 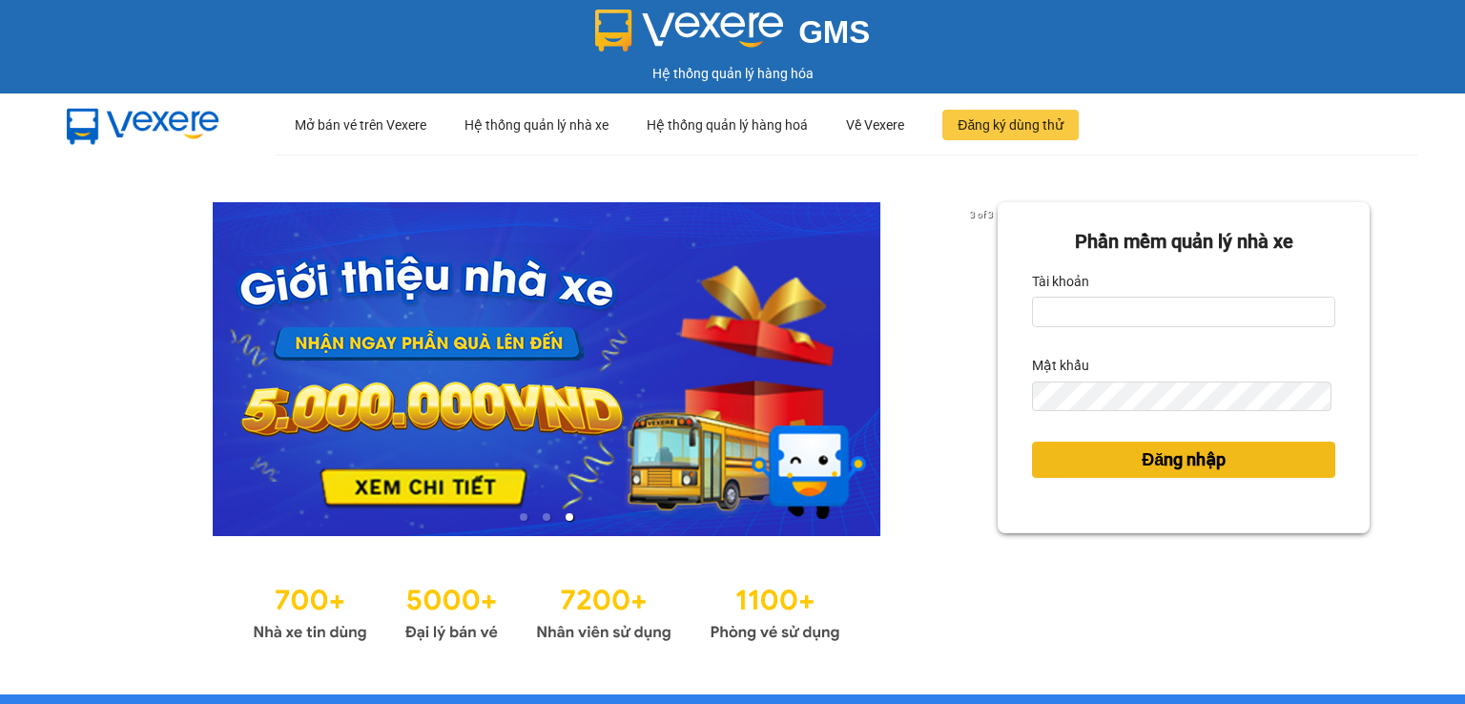 What do you see at coordinates (546, 517) in the screenshot?
I see `li: slide item 2` at bounding box center [546, 517].